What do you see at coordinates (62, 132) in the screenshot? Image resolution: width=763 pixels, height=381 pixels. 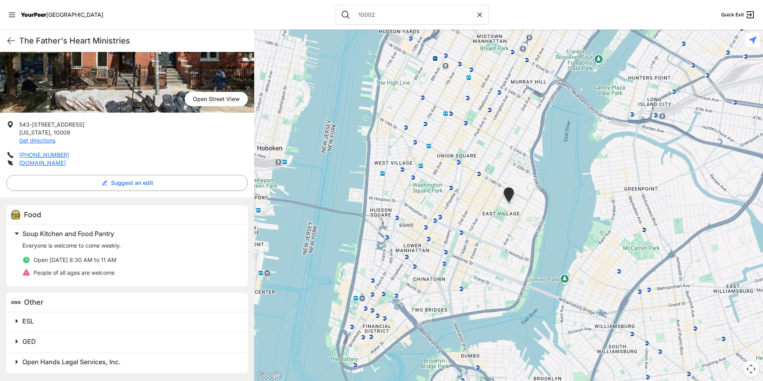 I see `span: 10009` at bounding box center [62, 132].